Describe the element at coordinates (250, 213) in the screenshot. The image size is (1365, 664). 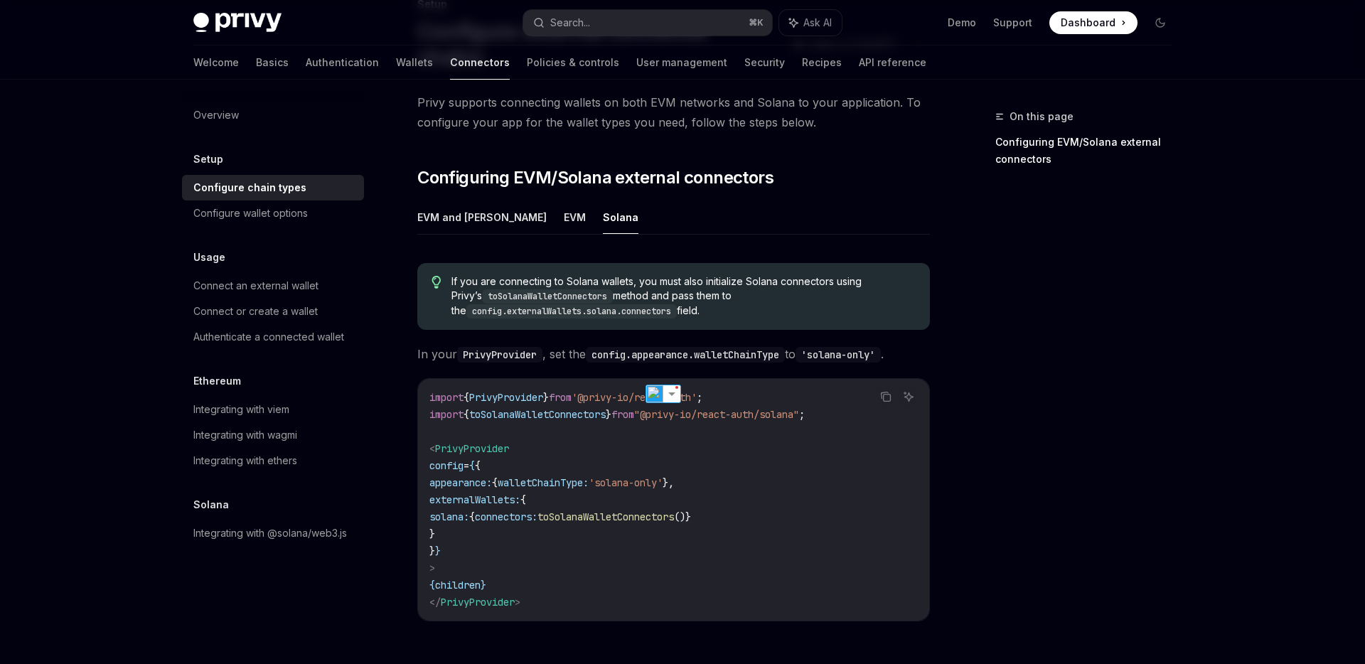
I see `div: Configure wallet options` at that location.